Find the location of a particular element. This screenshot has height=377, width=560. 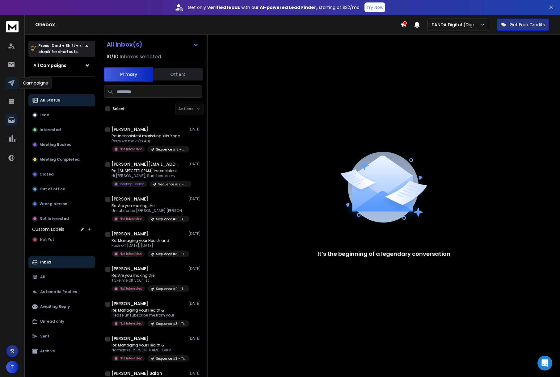

button: Meeting Booked is located at coordinates (62, 145).